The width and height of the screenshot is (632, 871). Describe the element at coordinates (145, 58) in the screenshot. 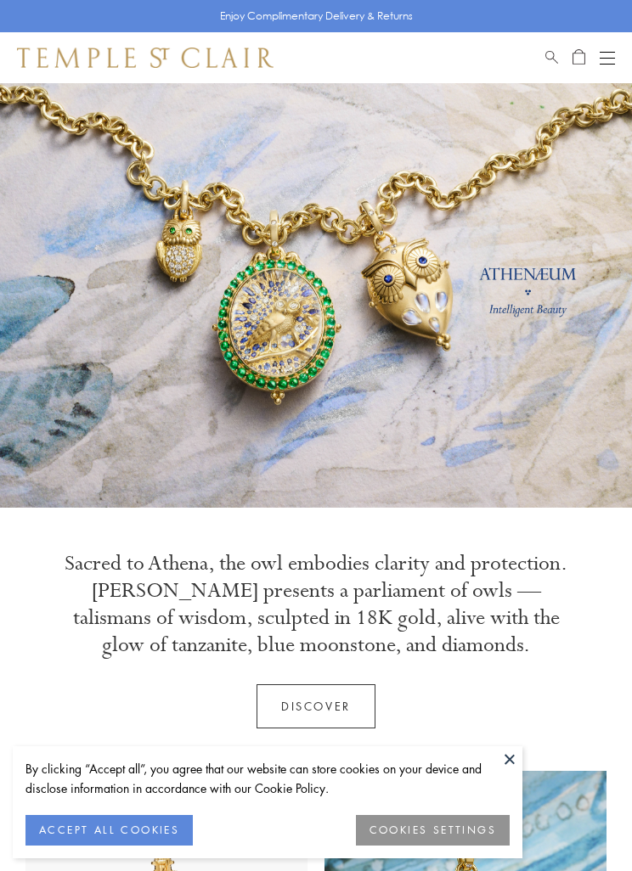

I see `img: Temple St. Clair` at that location.